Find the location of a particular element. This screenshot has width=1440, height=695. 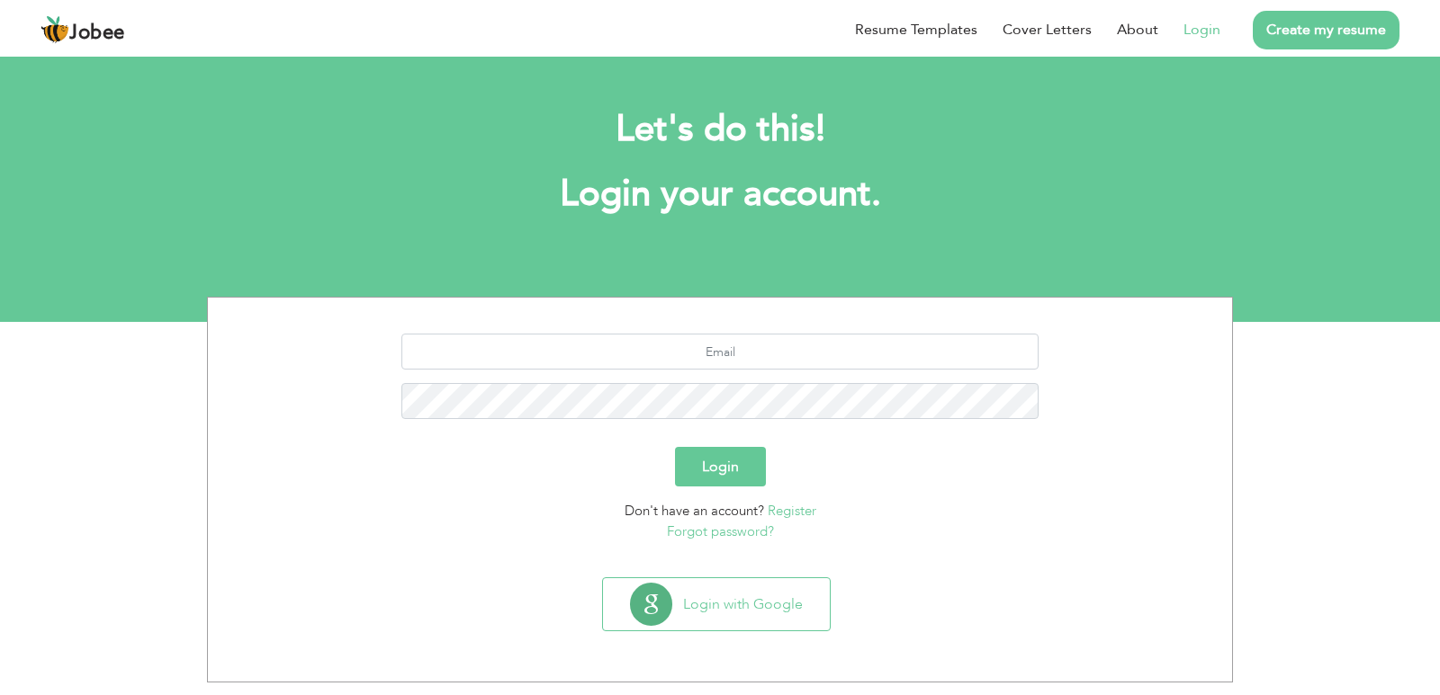

h2: Let's do this! is located at coordinates (720, 130).